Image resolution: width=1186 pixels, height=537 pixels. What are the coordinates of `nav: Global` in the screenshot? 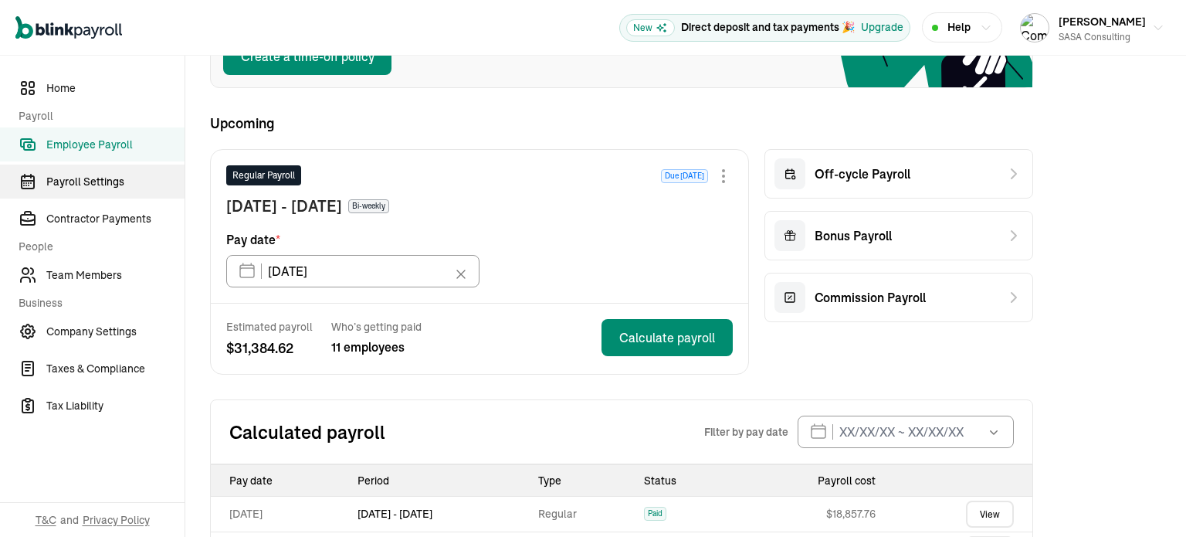 It's located at (69, 28).